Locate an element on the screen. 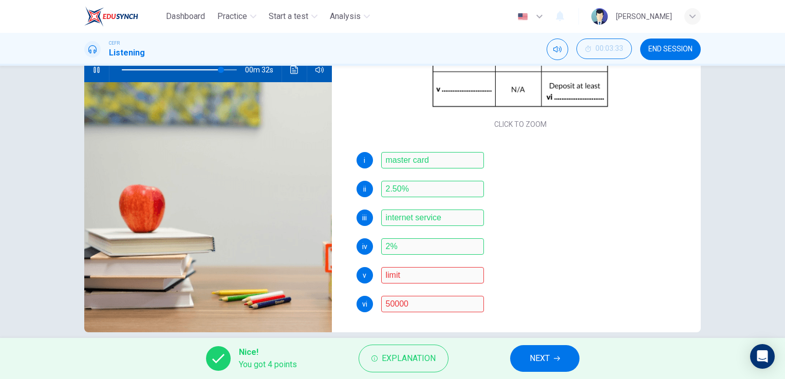  span: 00m 32s is located at coordinates (263, 70).